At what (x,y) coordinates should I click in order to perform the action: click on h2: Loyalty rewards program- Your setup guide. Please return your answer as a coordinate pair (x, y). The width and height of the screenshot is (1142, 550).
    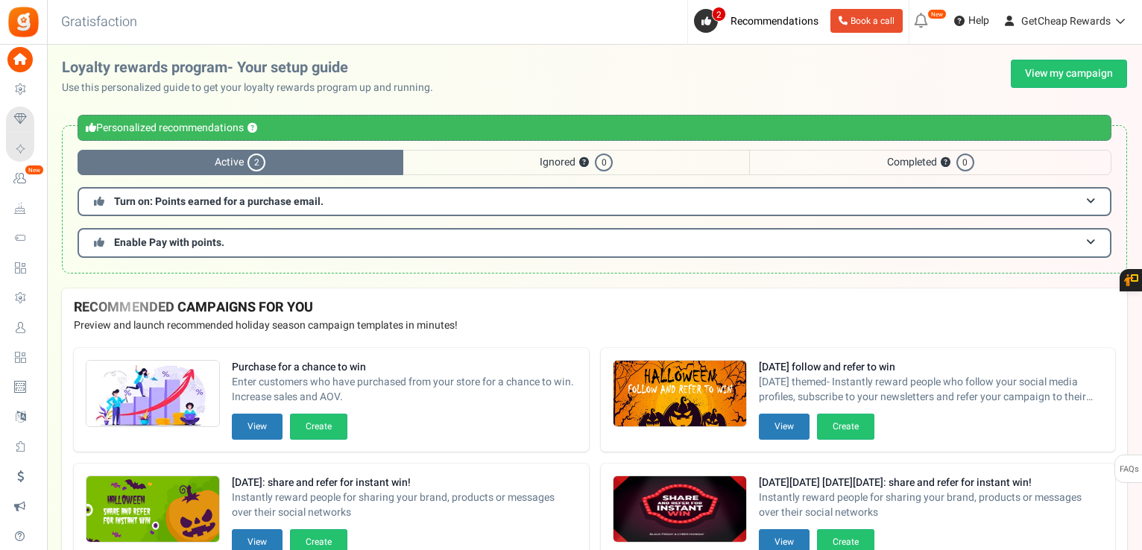
    Looking at the image, I should click on (254, 68).